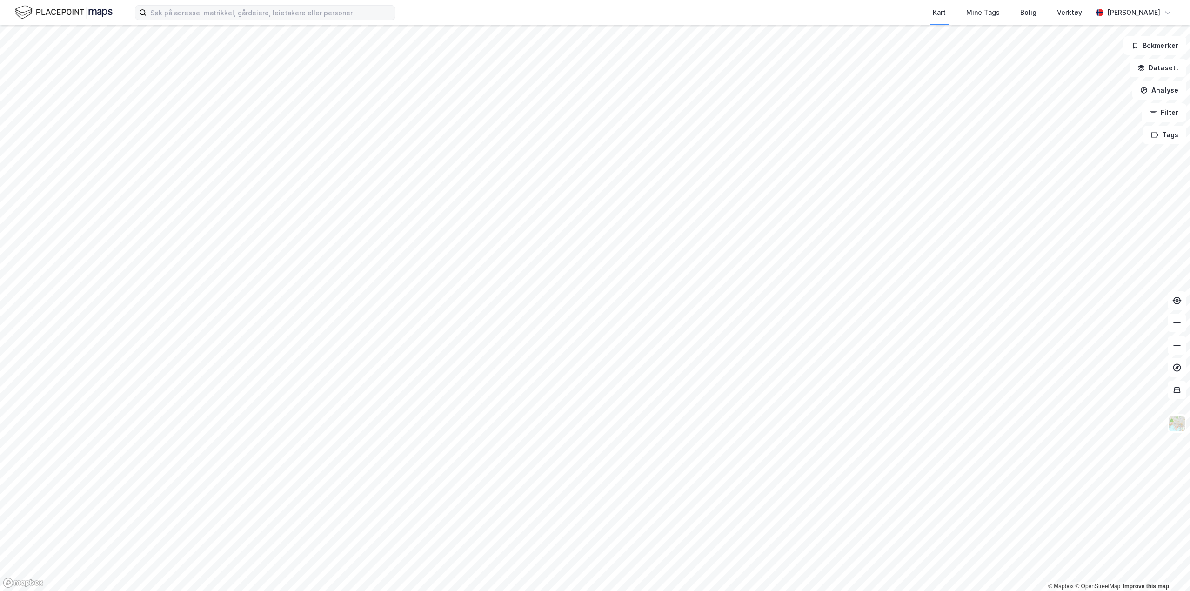 The height and width of the screenshot is (591, 1190). What do you see at coordinates (983, 13) in the screenshot?
I see `div: Mine Tags` at bounding box center [983, 13].